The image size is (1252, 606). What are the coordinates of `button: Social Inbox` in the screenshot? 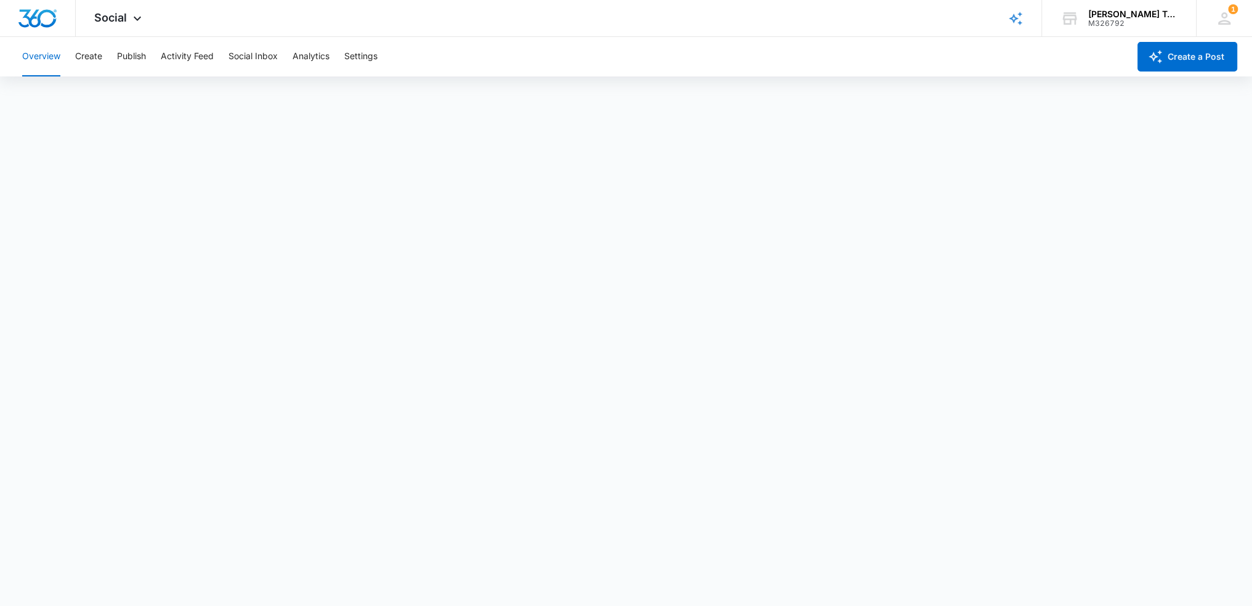 It's located at (253, 57).